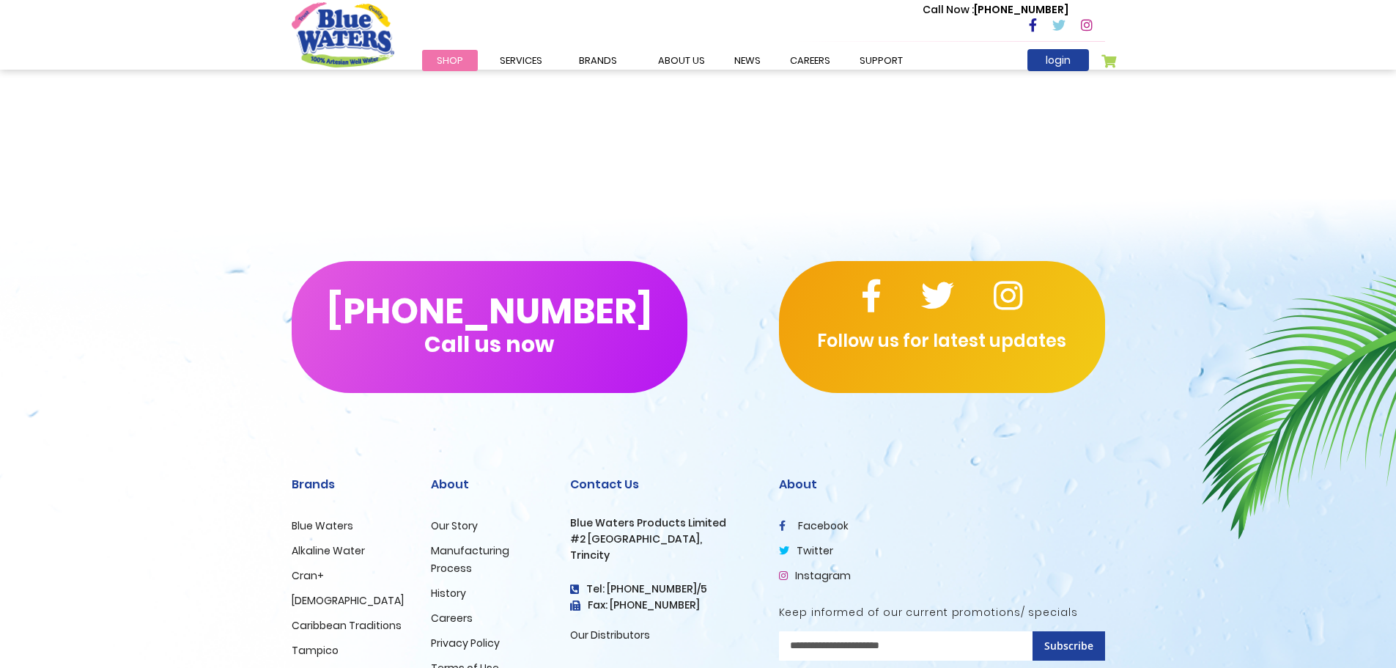 The width and height of the screenshot is (1396, 668). Describe the element at coordinates (328, 550) in the screenshot. I see `a: Alkaline Water` at that location.